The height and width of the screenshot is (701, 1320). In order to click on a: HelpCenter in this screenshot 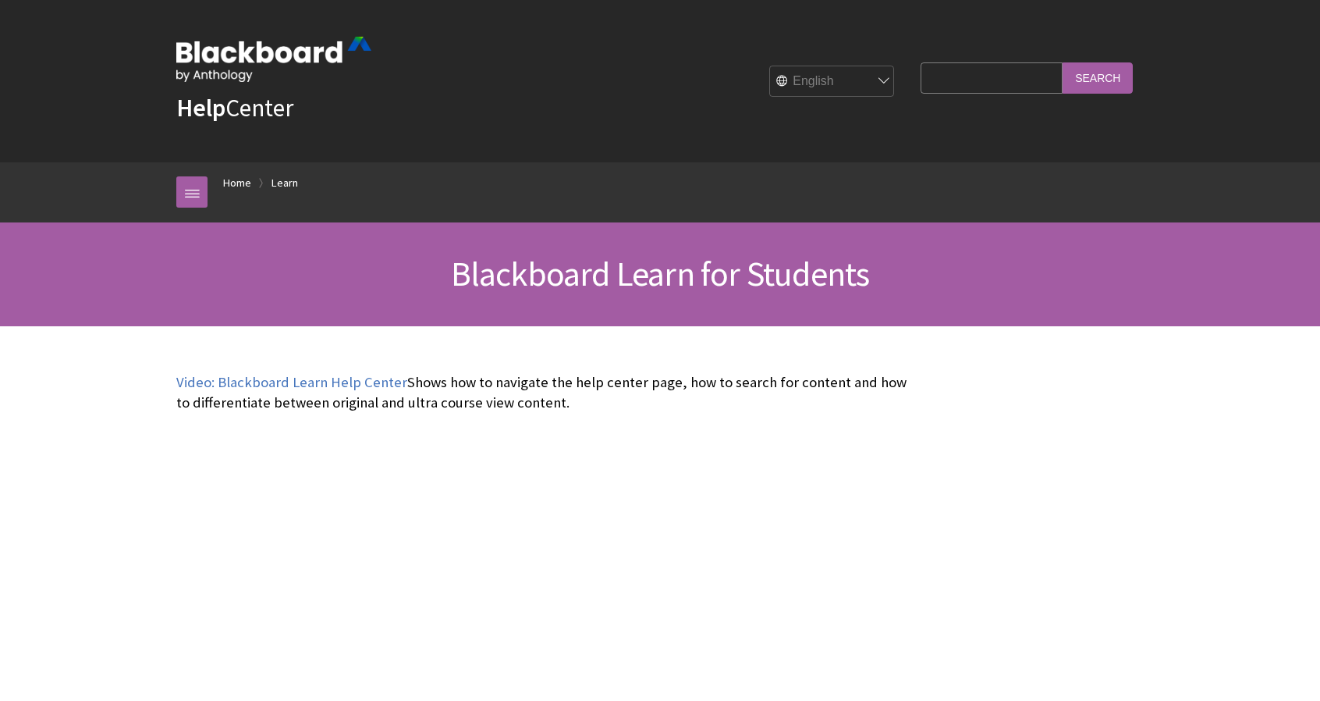, I will do `click(235, 108)`.